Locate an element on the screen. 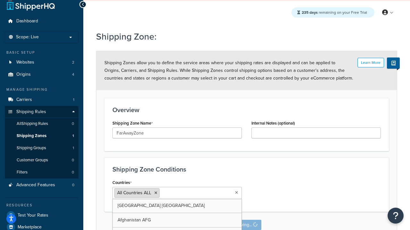 The height and width of the screenshot is (230, 410). li: Shipping Groups is located at coordinates (42, 148).